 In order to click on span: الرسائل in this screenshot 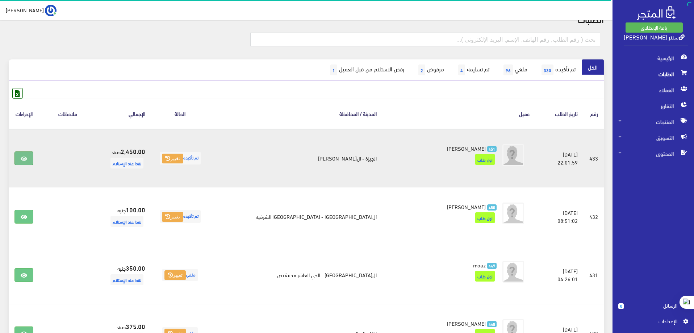, I will do `click(653, 305)`.